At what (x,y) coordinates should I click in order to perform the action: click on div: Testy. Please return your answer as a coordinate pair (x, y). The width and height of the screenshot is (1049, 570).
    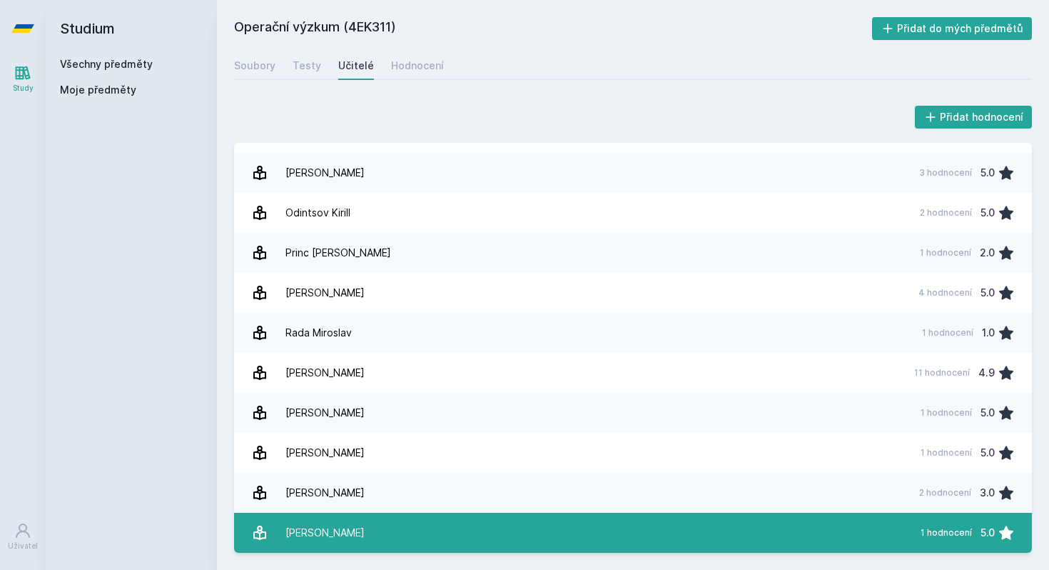
    Looking at the image, I should click on (307, 66).